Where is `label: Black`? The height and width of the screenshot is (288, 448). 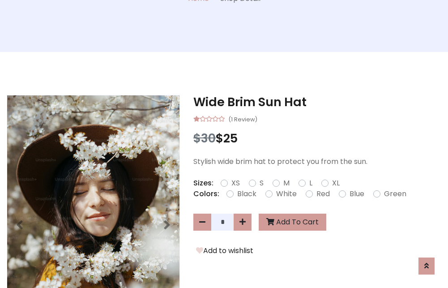
label: Black is located at coordinates (246, 194).